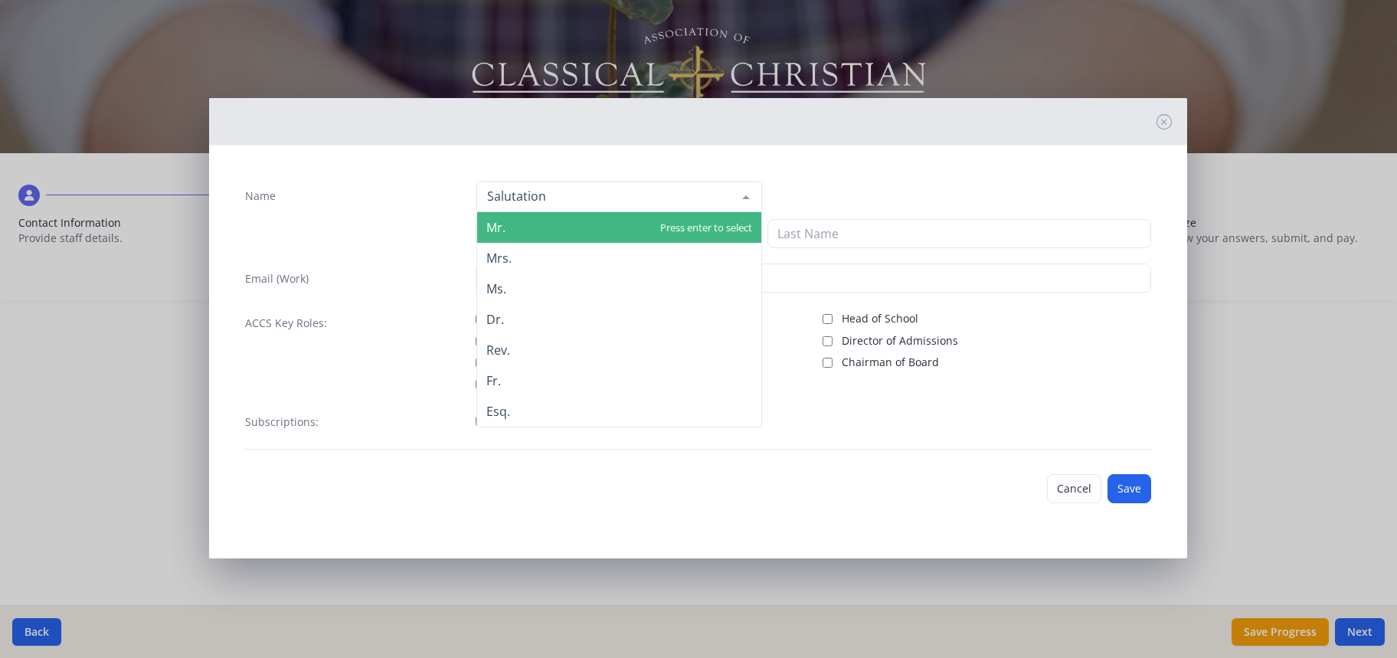 The width and height of the screenshot is (1397, 658). Describe the element at coordinates (498, 350) in the screenshot. I see `span: Rev.` at that location.